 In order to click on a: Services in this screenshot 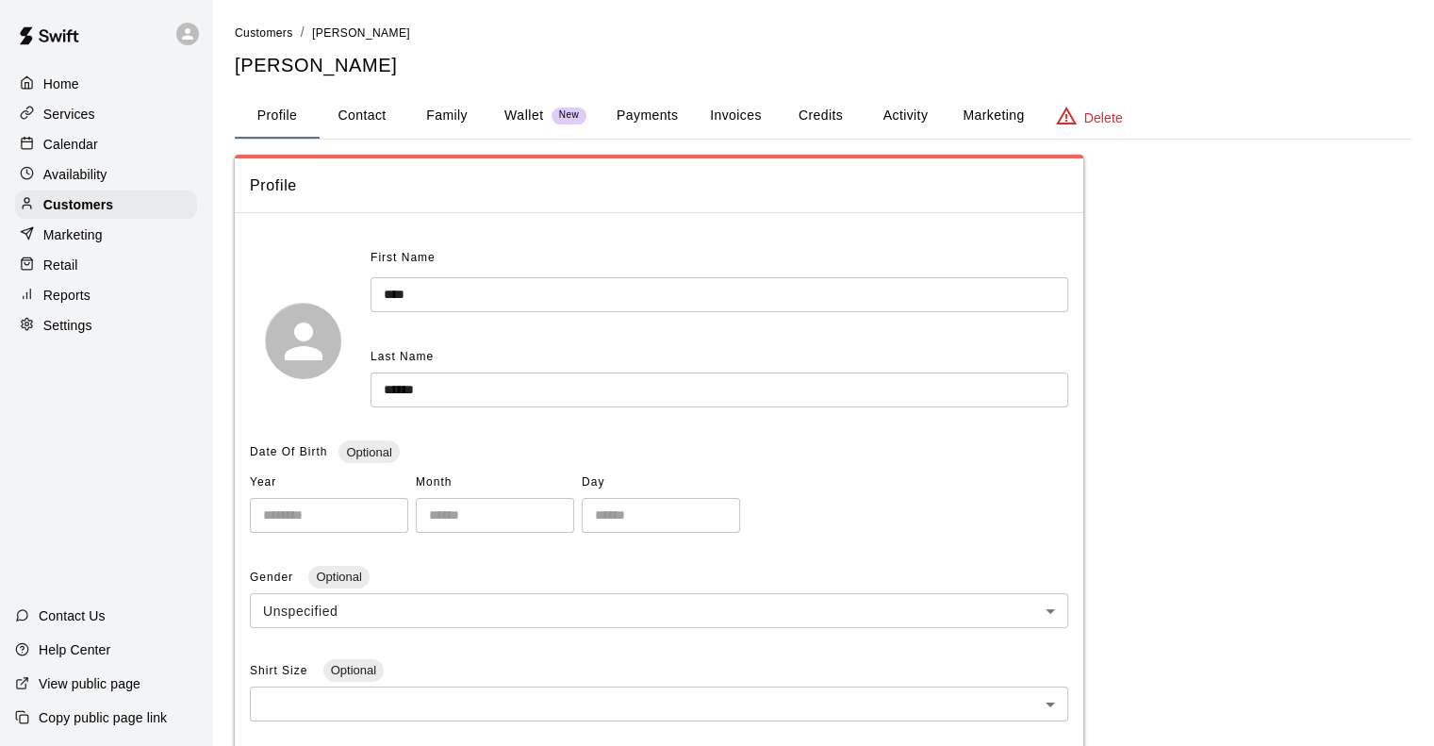, I will do `click(106, 114)`.